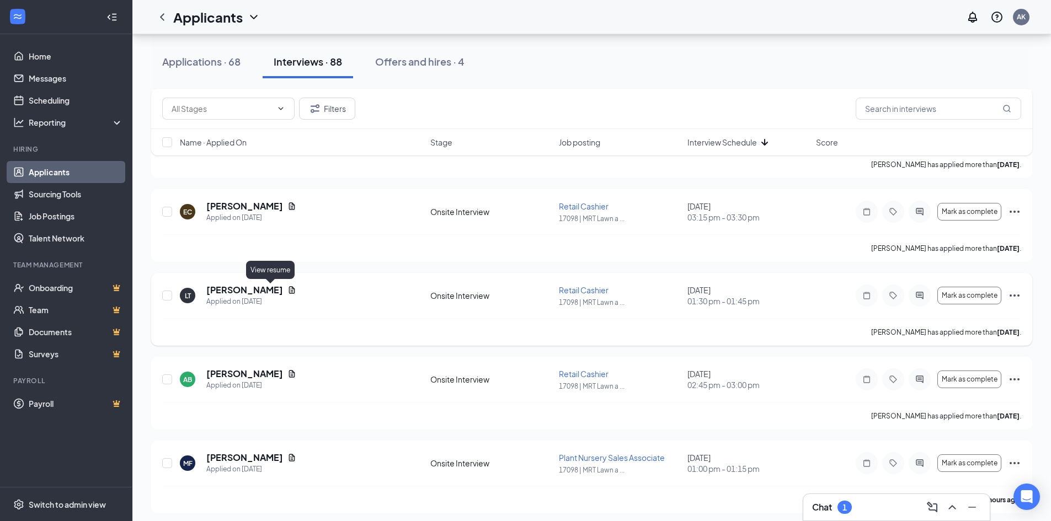  What do you see at coordinates (441, 142) in the screenshot?
I see `span: Stage` at bounding box center [441, 142].